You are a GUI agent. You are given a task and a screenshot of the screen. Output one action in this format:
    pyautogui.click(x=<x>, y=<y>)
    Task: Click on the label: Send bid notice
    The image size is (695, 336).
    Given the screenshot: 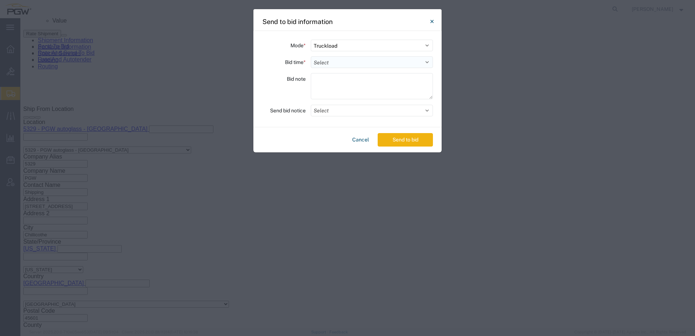 What is the action you would take?
    pyautogui.click(x=288, y=111)
    